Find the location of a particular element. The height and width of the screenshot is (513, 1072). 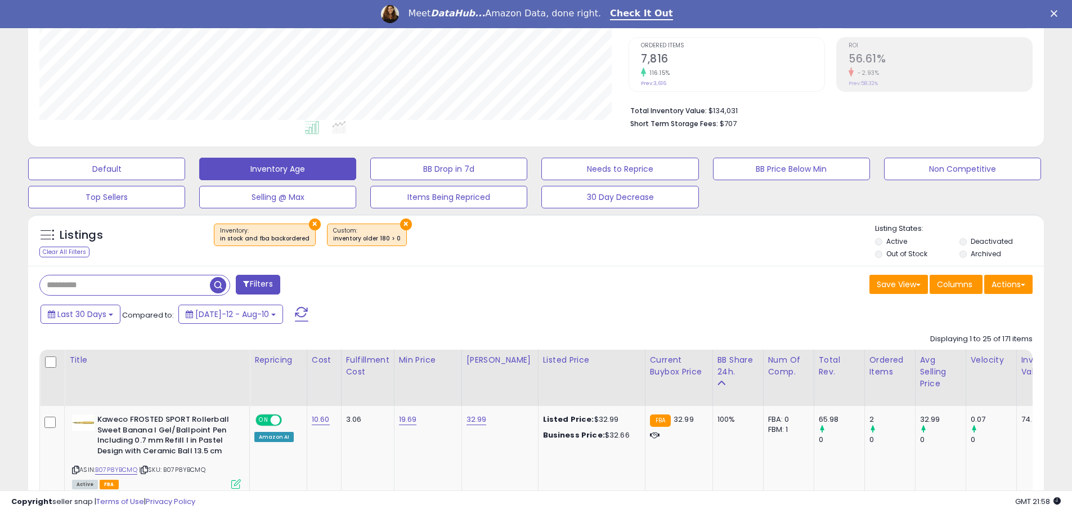

div: Repricing is located at coordinates (278, 360).